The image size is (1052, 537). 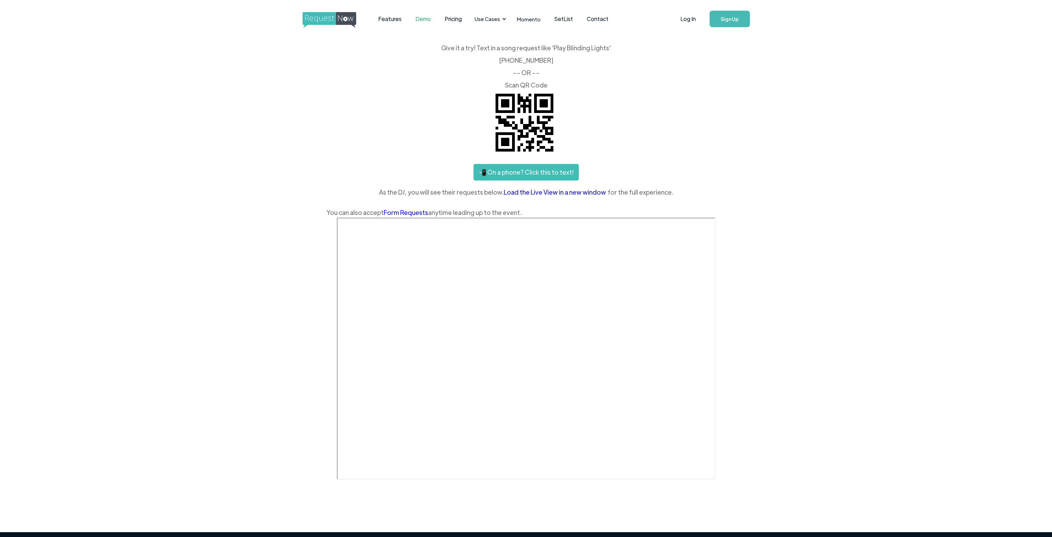 I want to click on a: Log In, so click(x=688, y=19).